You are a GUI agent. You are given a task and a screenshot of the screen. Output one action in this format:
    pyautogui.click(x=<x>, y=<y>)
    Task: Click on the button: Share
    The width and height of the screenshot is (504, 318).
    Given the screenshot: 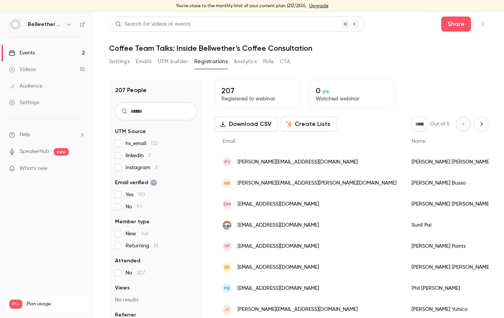 What is the action you would take?
    pyautogui.click(x=456, y=24)
    